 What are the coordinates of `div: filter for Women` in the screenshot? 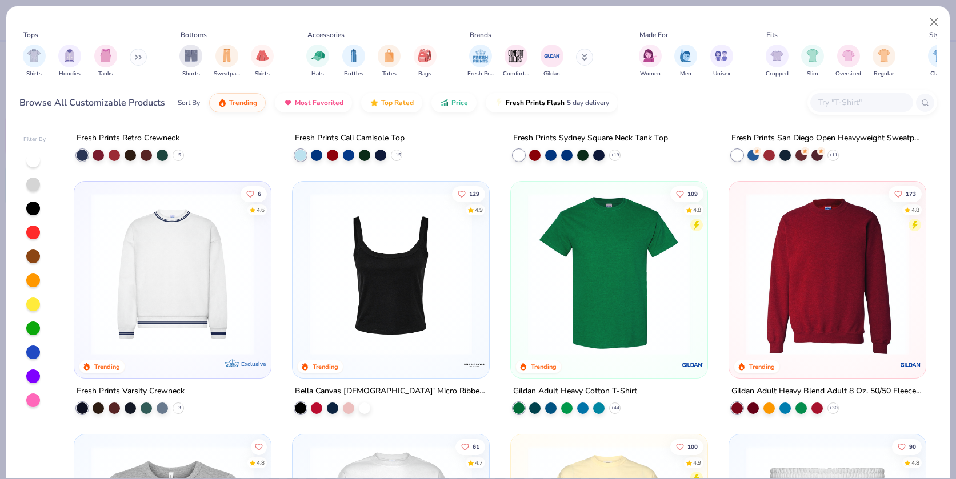 It's located at (650, 61).